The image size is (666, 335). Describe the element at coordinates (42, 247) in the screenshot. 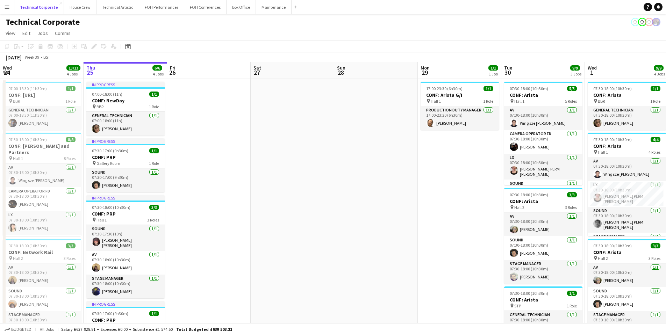

I see `app-card-role: Recording Engineer FD1/1` at that location.